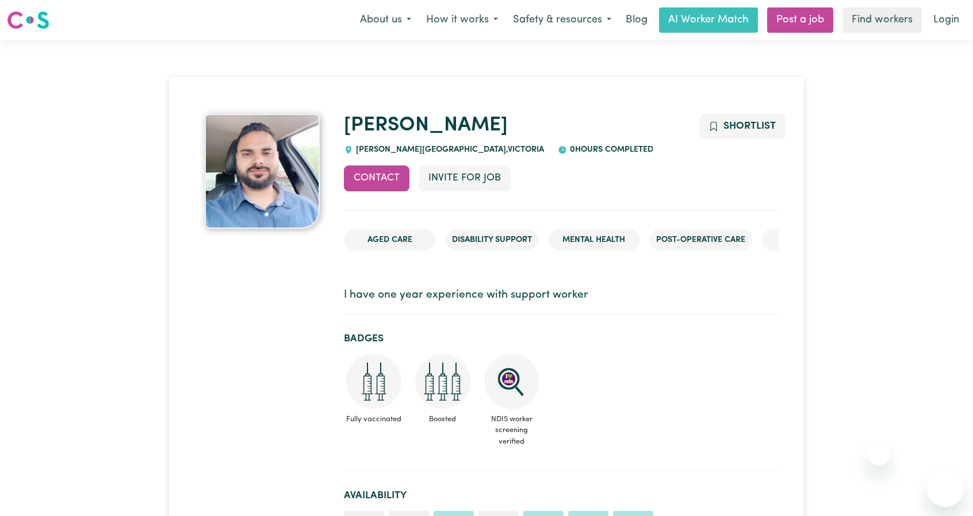 This screenshot has width=973, height=516. I want to click on span: Fully vaccinated, so click(374, 419).